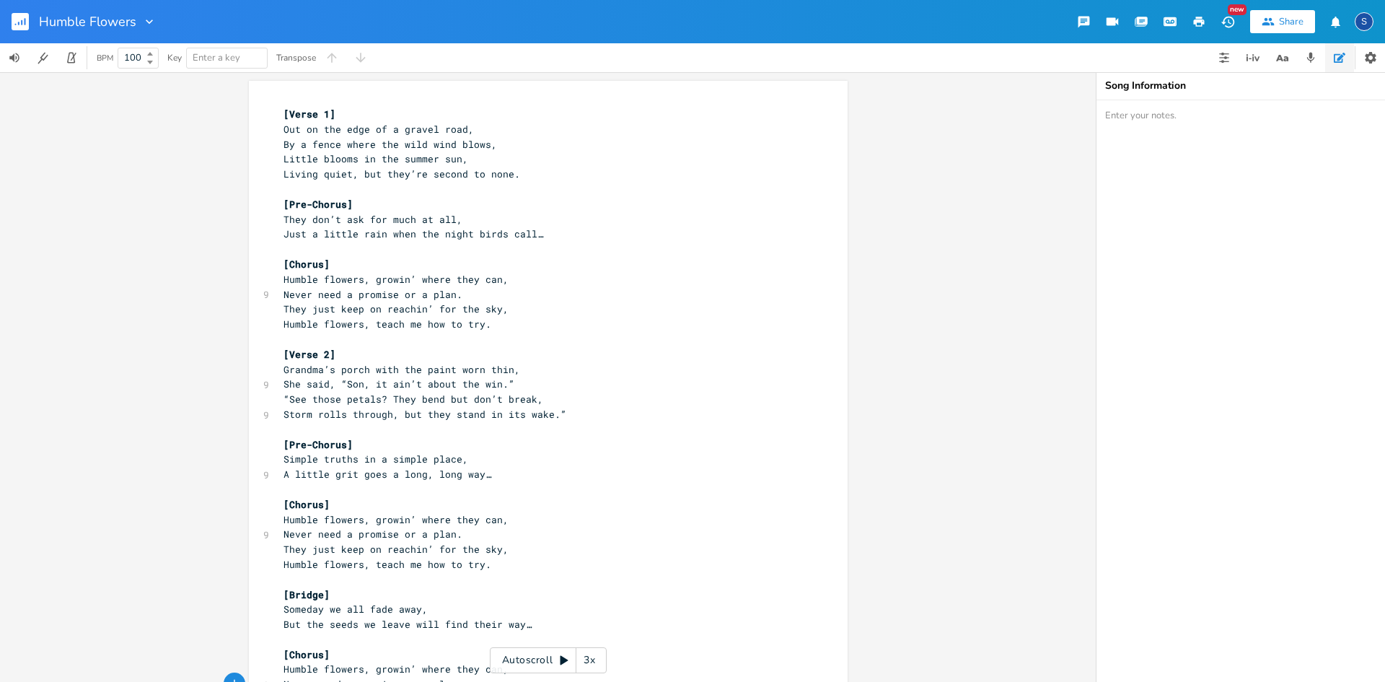  Describe the element at coordinates (307, 595) in the screenshot. I see `span: [Bridge]` at that location.